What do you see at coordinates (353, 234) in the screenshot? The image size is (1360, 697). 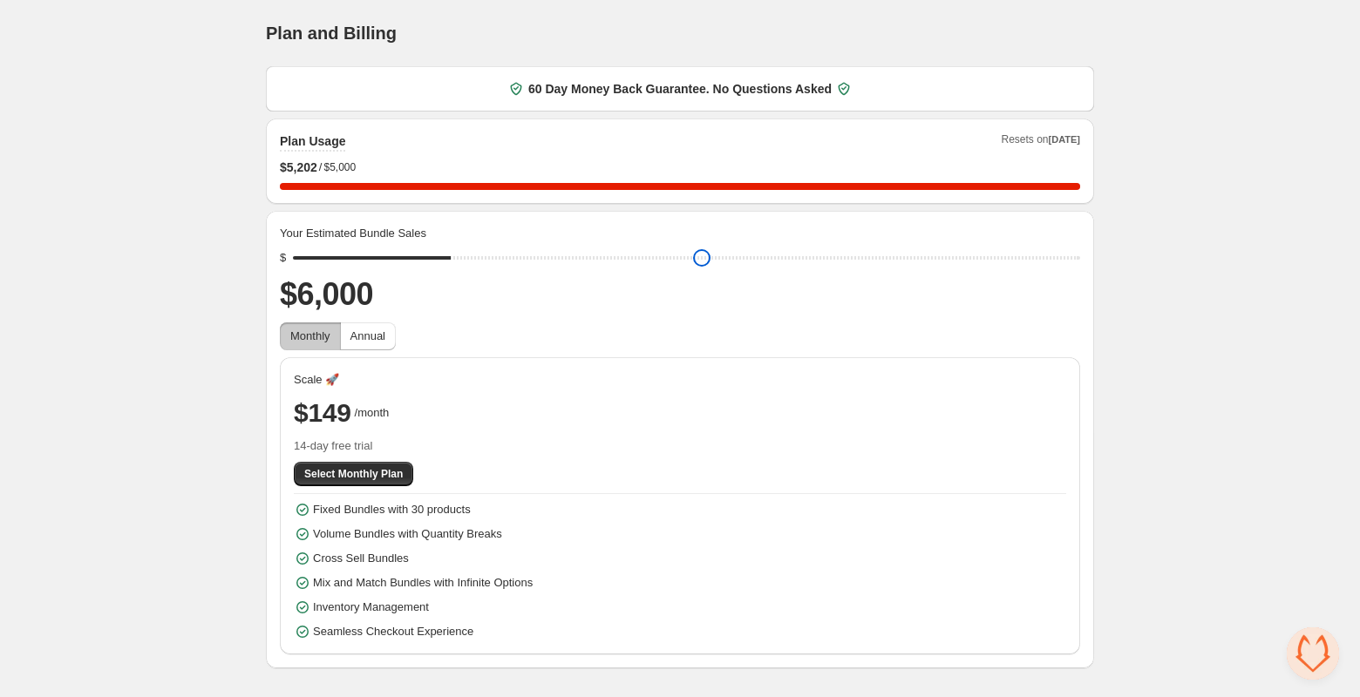 I see `span: Your Estimated Bundle Sales` at bounding box center [353, 234].